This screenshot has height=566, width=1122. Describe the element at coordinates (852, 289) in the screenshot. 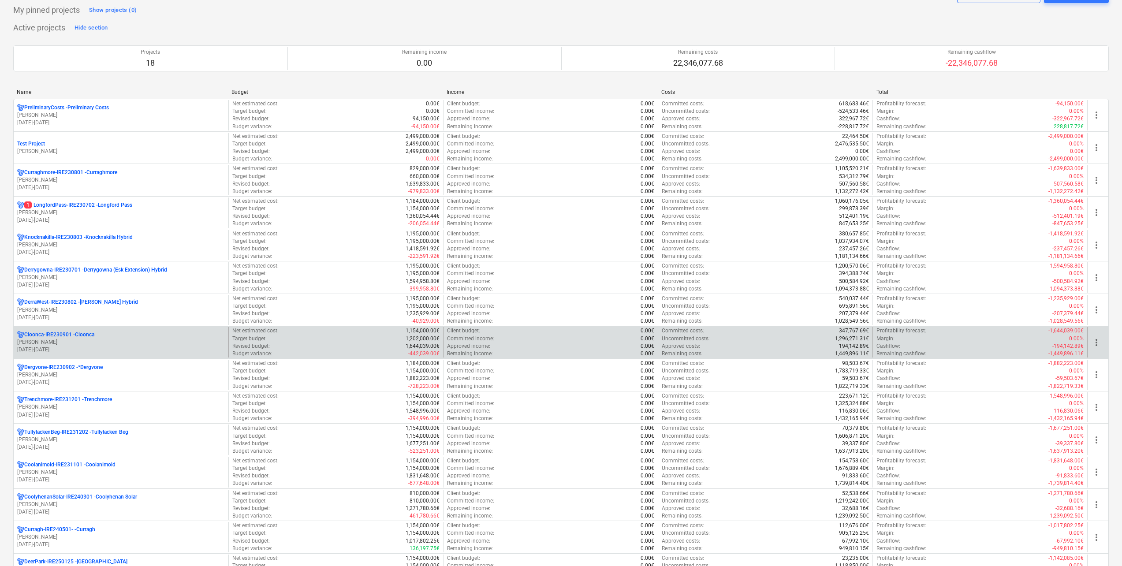

I see `p: 1,094,373.88€` at that location.